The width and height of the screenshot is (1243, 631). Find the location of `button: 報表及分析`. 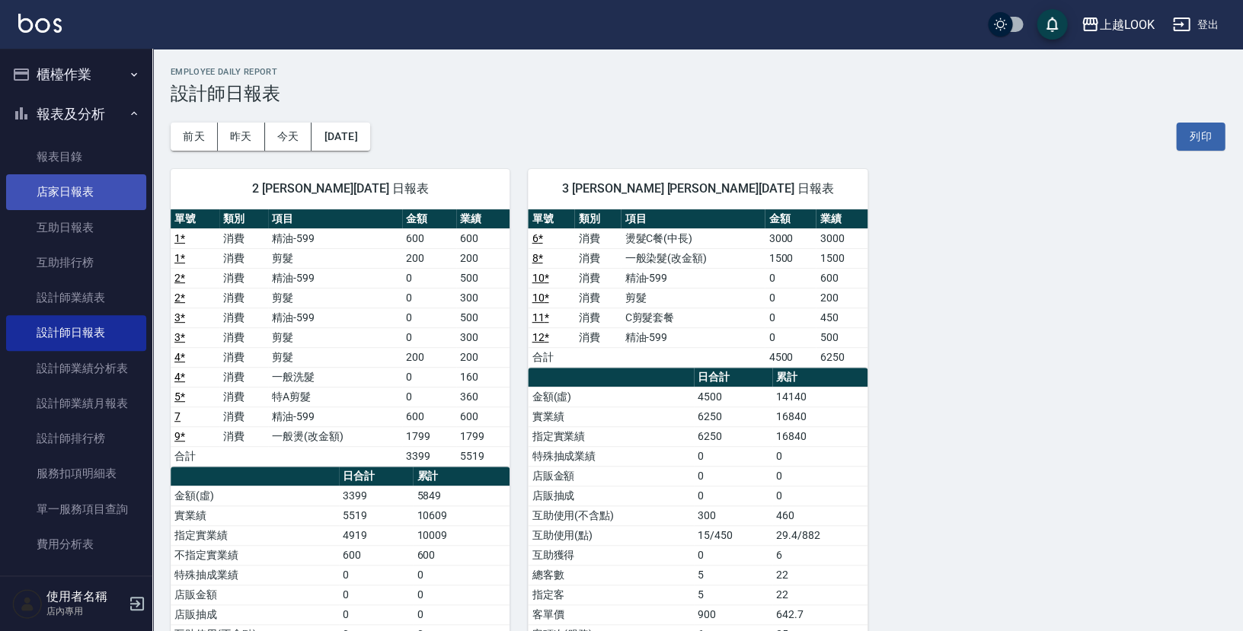

button: 報表及分析 is located at coordinates (76, 114).